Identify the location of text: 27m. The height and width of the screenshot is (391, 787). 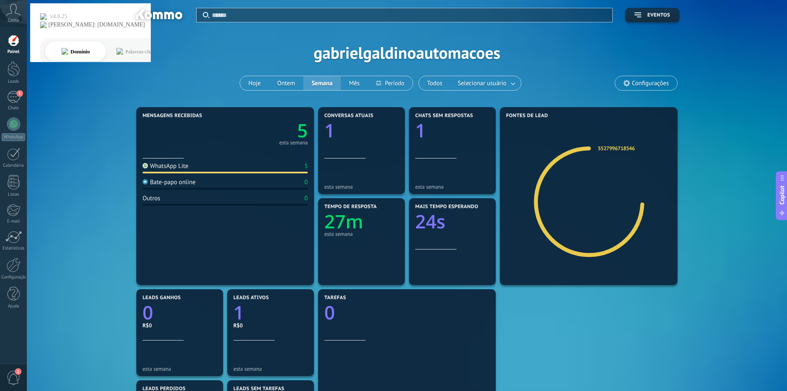
(344, 221).